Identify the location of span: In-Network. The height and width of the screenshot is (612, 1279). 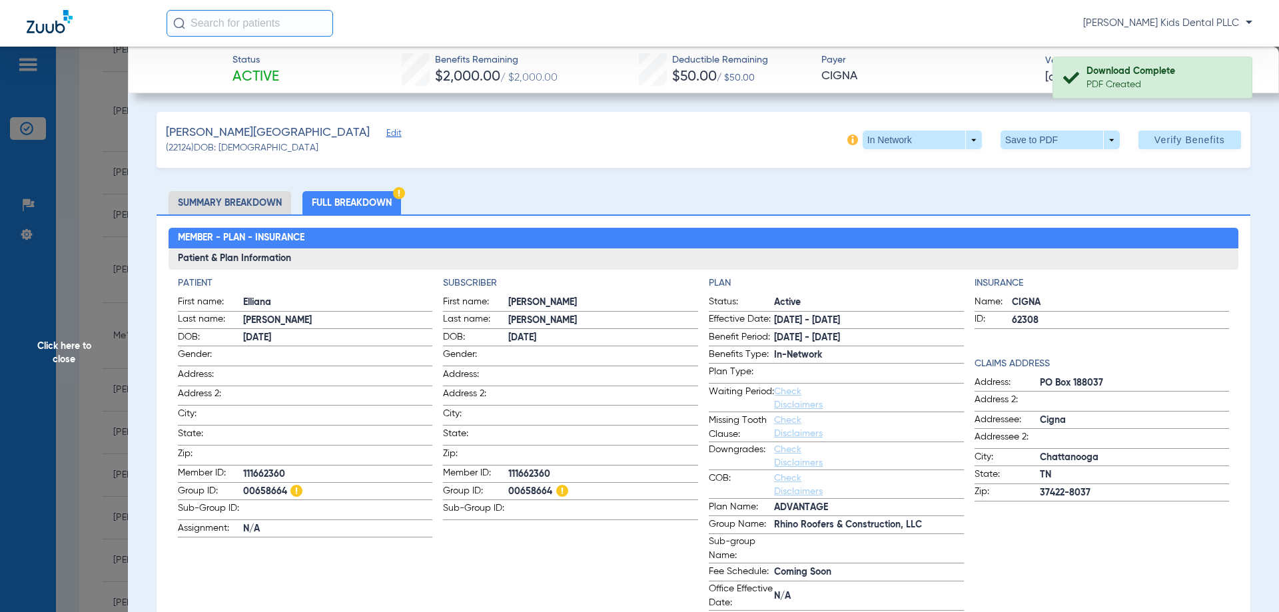
(869, 355).